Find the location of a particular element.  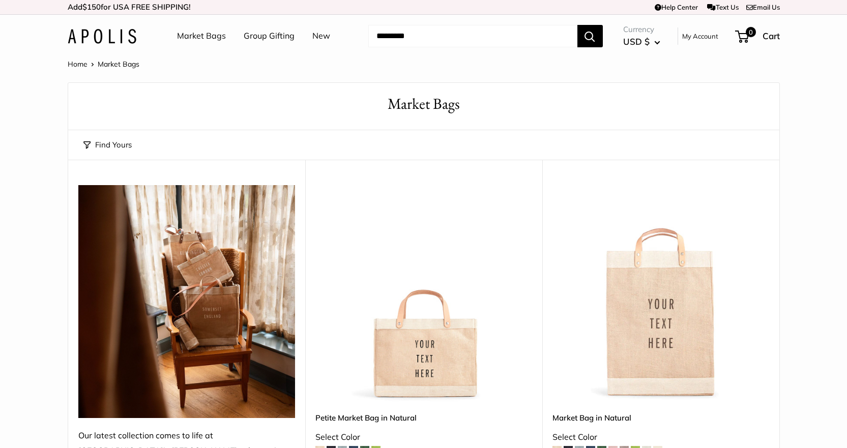

a: My Account is located at coordinates (700, 36).